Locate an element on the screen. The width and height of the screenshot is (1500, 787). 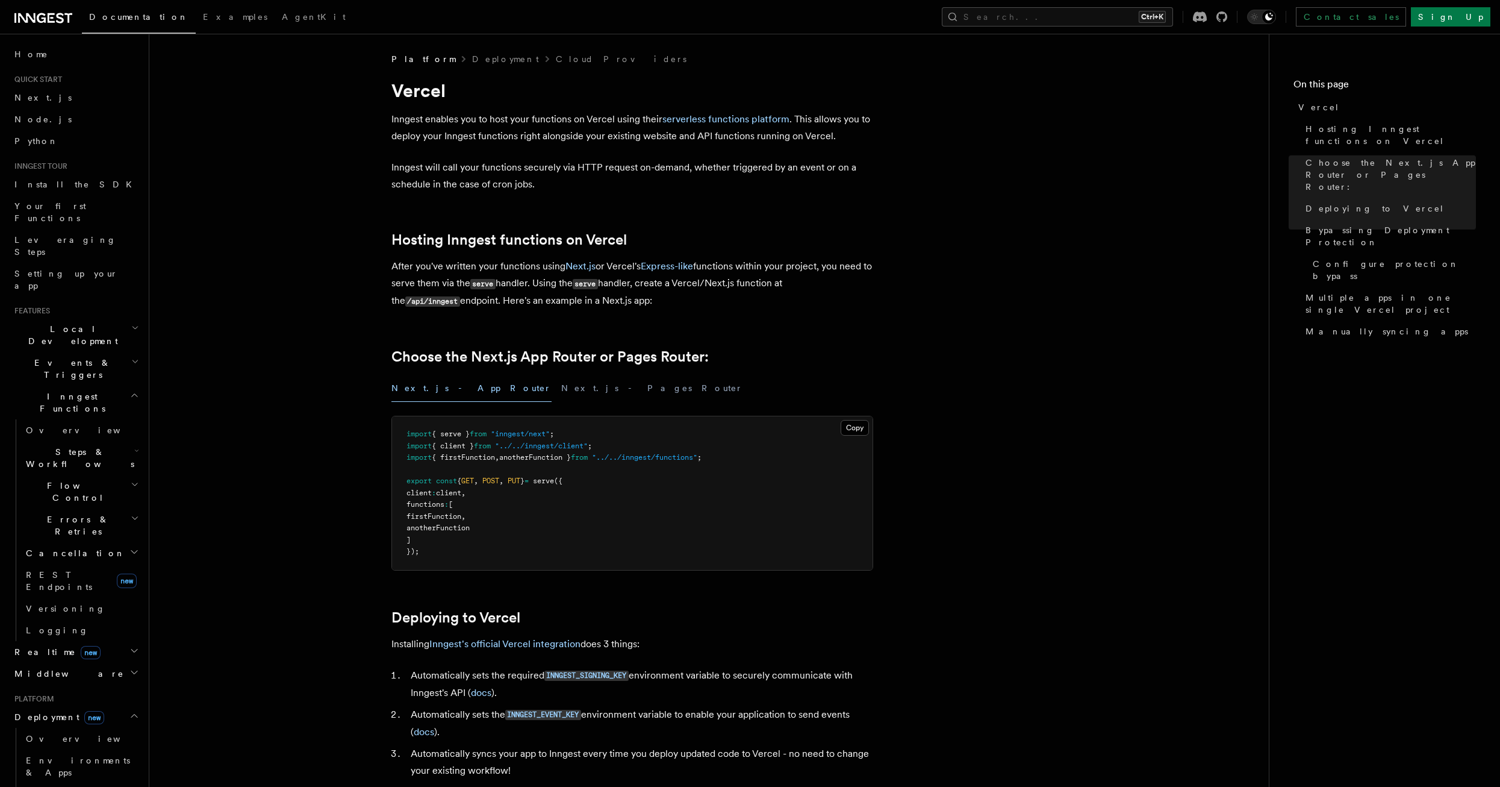
button: Toggle dark mode is located at coordinates (1262, 17).